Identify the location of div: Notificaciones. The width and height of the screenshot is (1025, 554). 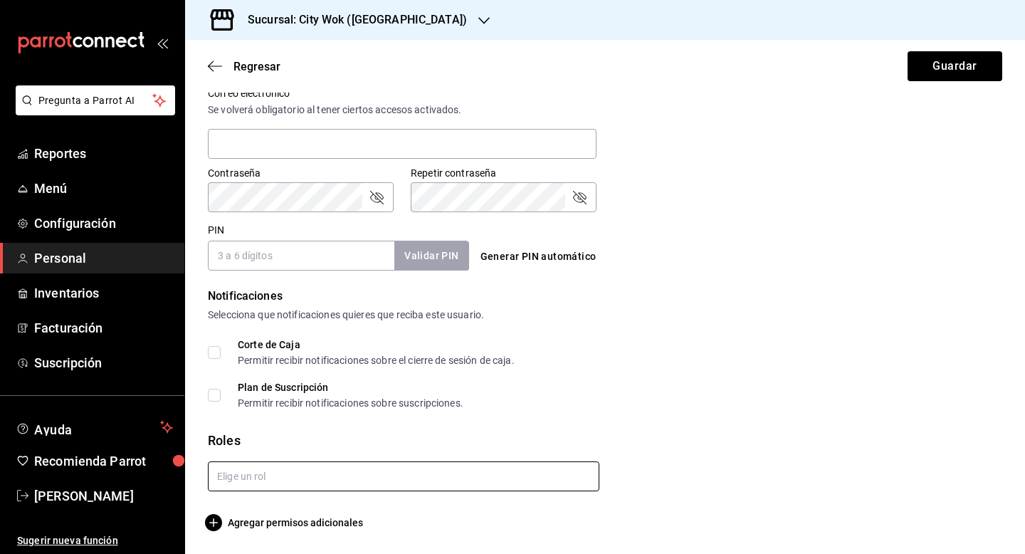
(605, 296).